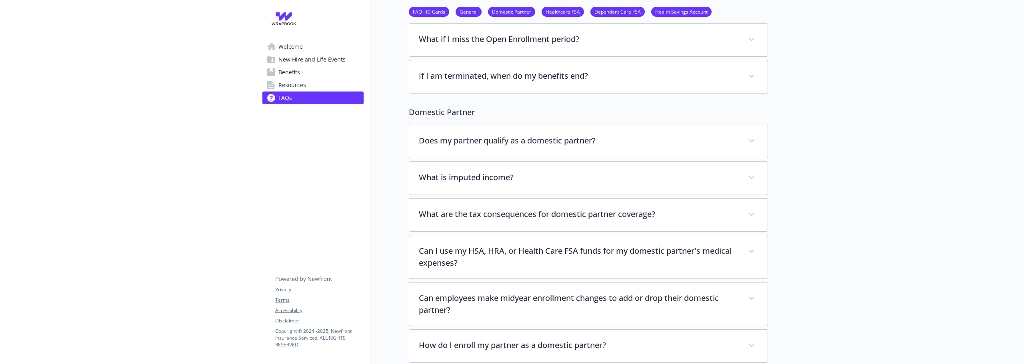 Image resolution: width=1024 pixels, height=364 pixels. What do you see at coordinates (579, 304) in the screenshot?
I see `p: Can employees make midyear enrollment changes to add or drop their domestic partner?` at bounding box center [579, 304].